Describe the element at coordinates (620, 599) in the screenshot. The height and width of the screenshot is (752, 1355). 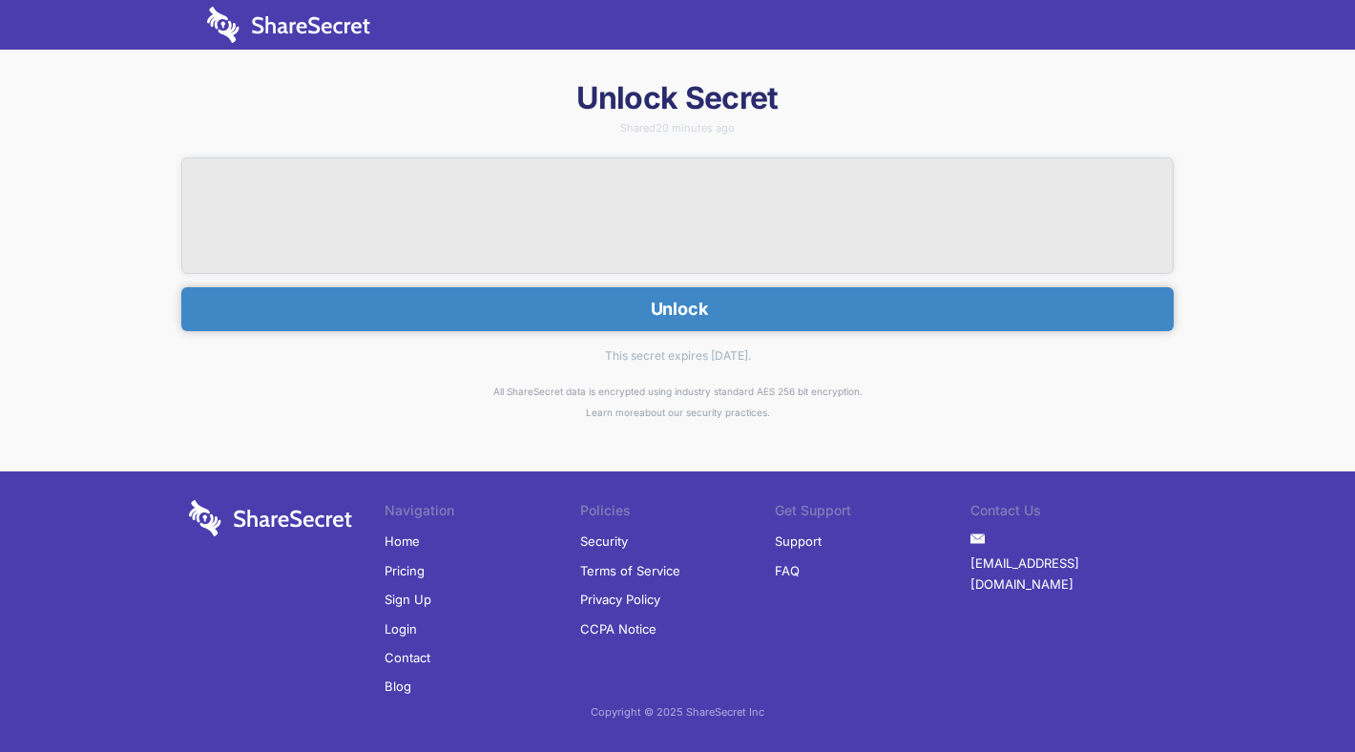
I see `a: Privacy Policy` at that location.